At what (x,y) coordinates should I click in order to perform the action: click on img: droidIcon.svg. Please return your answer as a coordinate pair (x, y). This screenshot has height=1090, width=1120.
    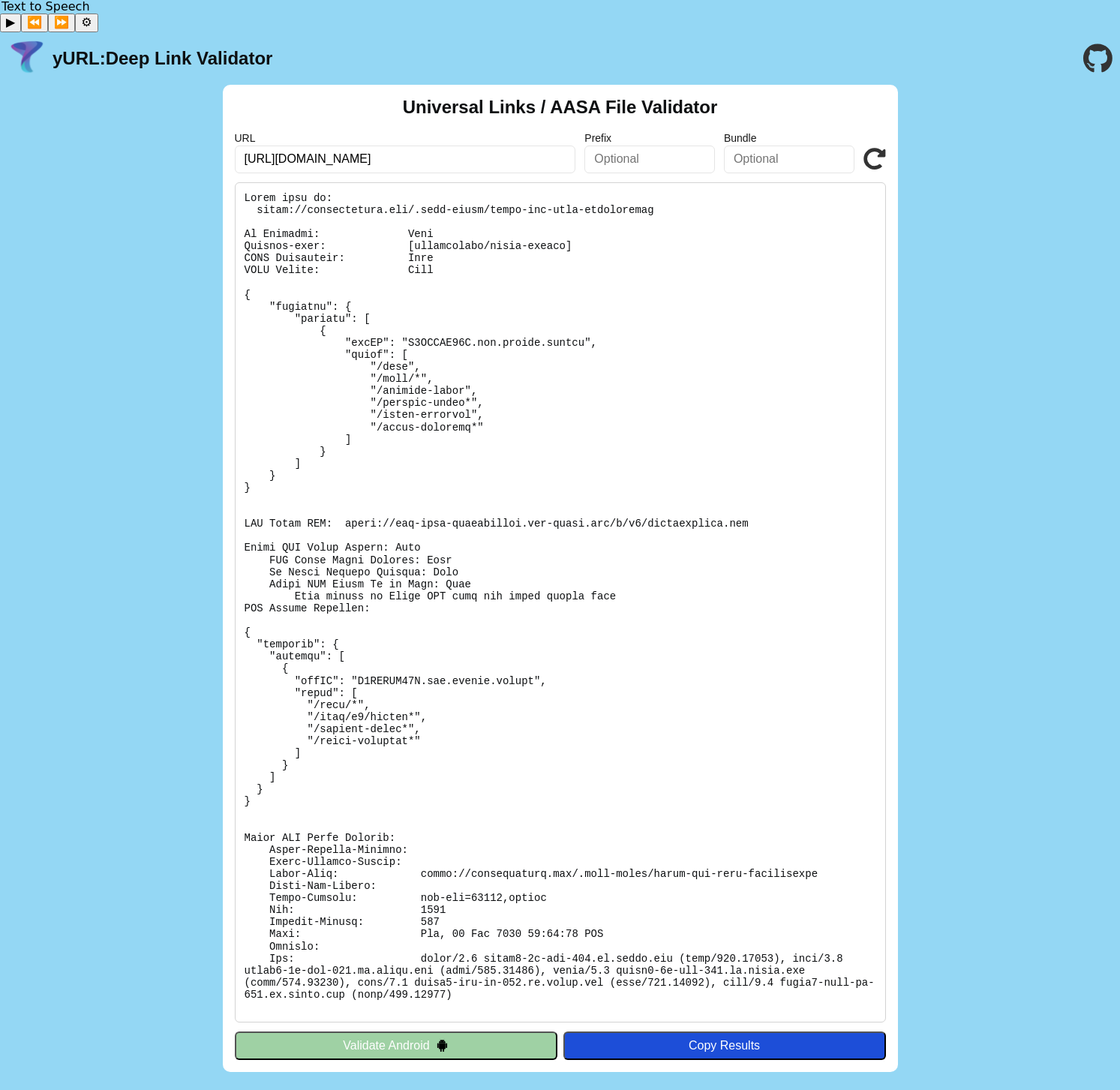
    Looking at the image, I should click on (442, 1045).